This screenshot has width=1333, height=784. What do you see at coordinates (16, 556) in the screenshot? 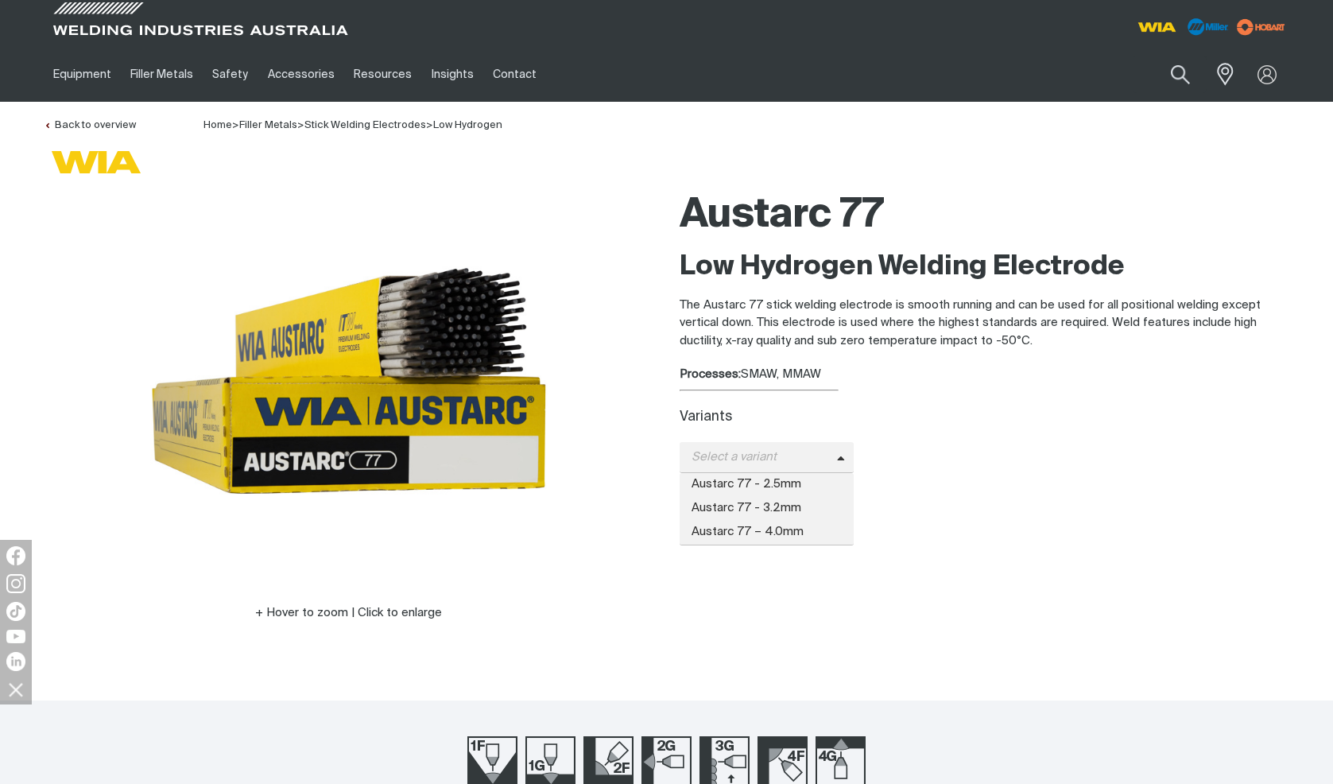
I see `img: Facebook` at bounding box center [16, 556].